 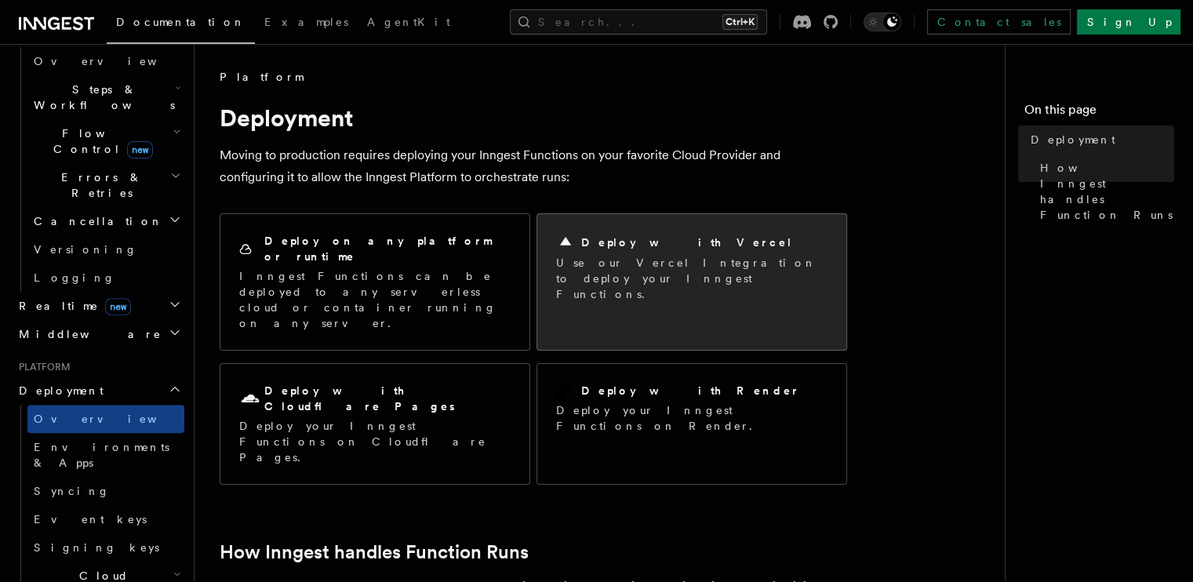 I want to click on a: Deploy with VercelUse our Vercel Integration to deploy your Inngest Functions., so click(x=692, y=281).